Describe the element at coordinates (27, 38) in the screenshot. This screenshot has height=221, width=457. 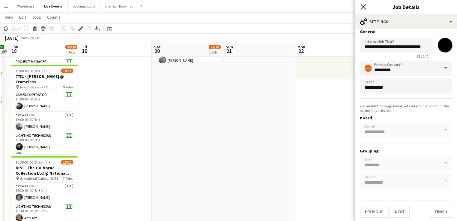
I see `span: Week 38` at that location.